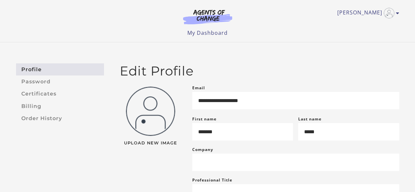  I want to click on label: First name, so click(204, 119).